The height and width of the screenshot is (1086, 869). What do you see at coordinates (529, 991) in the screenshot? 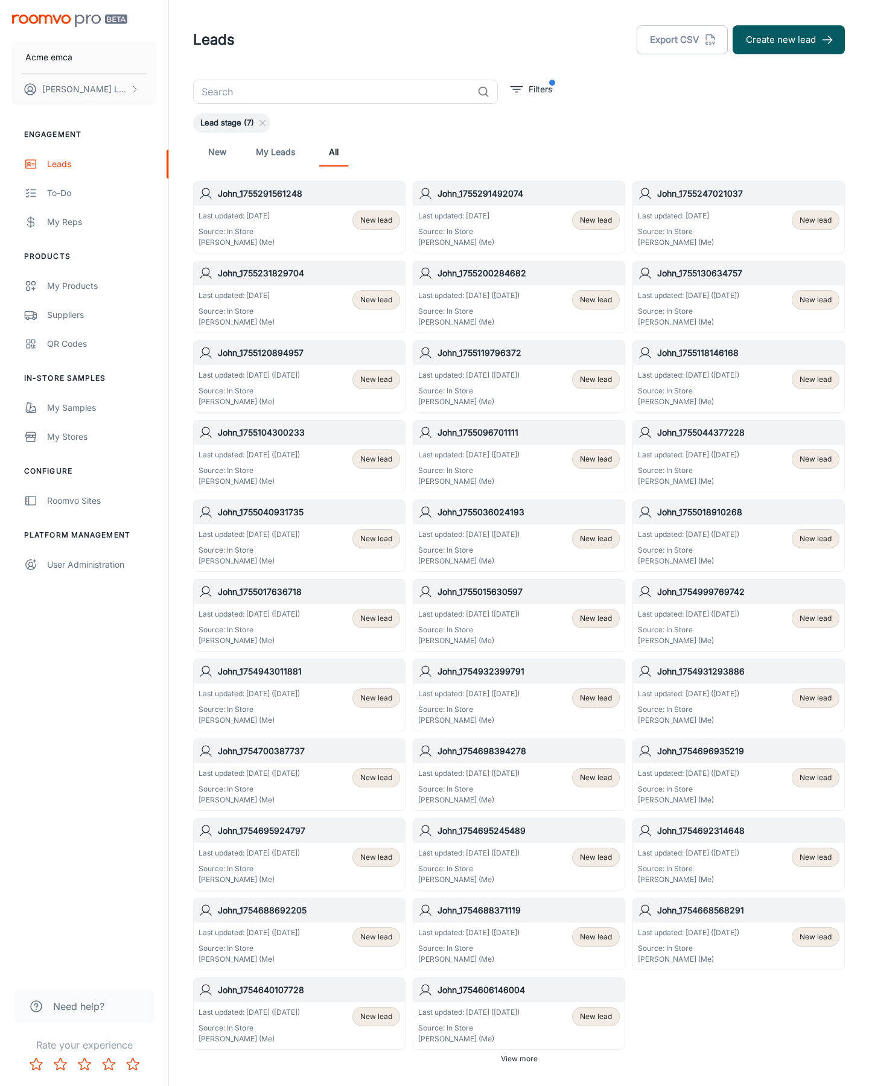
I see `h6: John_1754606146004` at bounding box center [529, 991].